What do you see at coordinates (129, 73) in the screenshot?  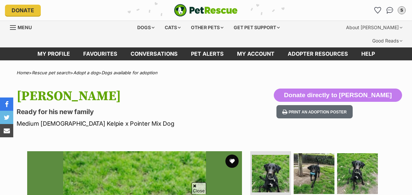 I see `a: Dogs available for adoption` at bounding box center [129, 73].